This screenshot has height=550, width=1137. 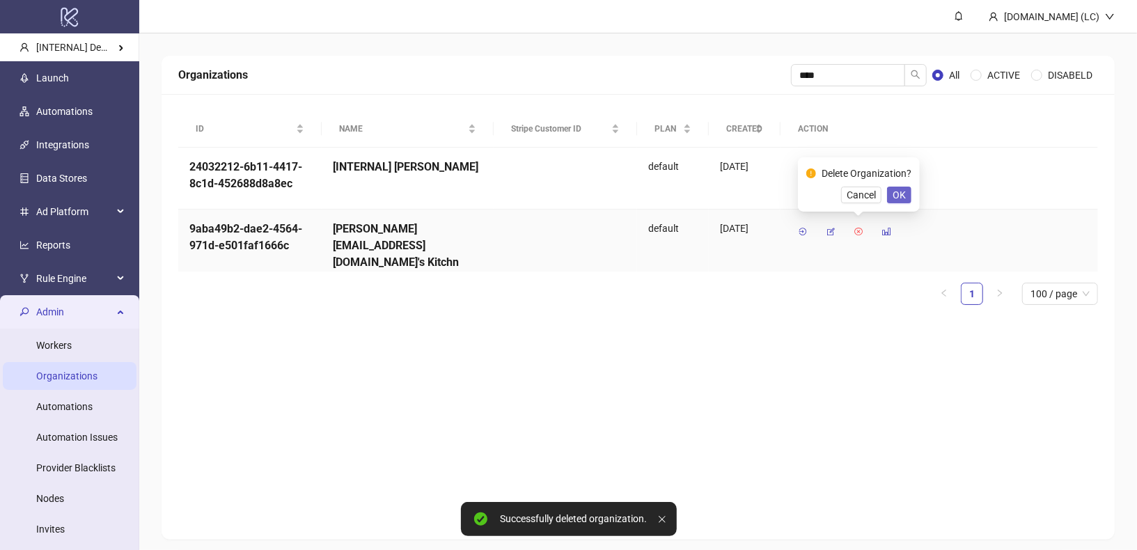 What do you see at coordinates (944, 293) in the screenshot?
I see `span: left` at bounding box center [944, 293].